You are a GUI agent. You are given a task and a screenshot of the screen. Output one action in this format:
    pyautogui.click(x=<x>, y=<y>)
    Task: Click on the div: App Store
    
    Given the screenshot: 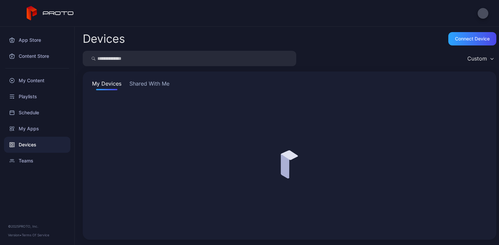 What is the action you would take?
    pyautogui.click(x=37, y=40)
    